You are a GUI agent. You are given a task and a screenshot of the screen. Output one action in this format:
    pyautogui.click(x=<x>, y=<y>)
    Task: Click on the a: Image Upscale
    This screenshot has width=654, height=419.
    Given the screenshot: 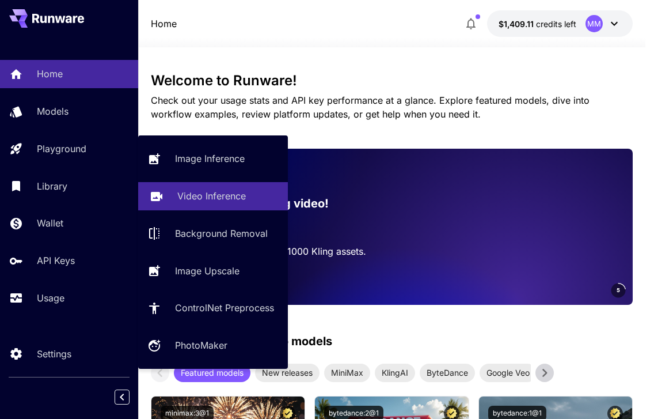 What is the action you would take?
    pyautogui.click(x=213, y=270)
    